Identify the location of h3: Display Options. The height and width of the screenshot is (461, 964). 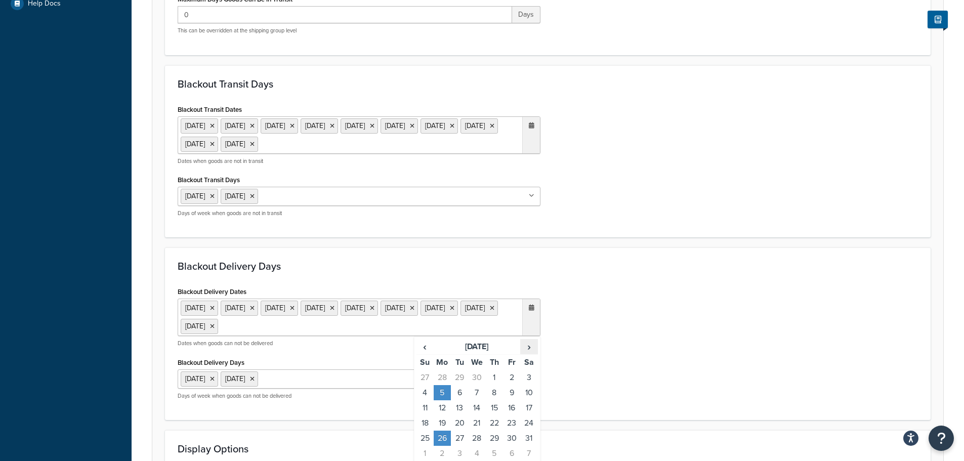
(547, 449).